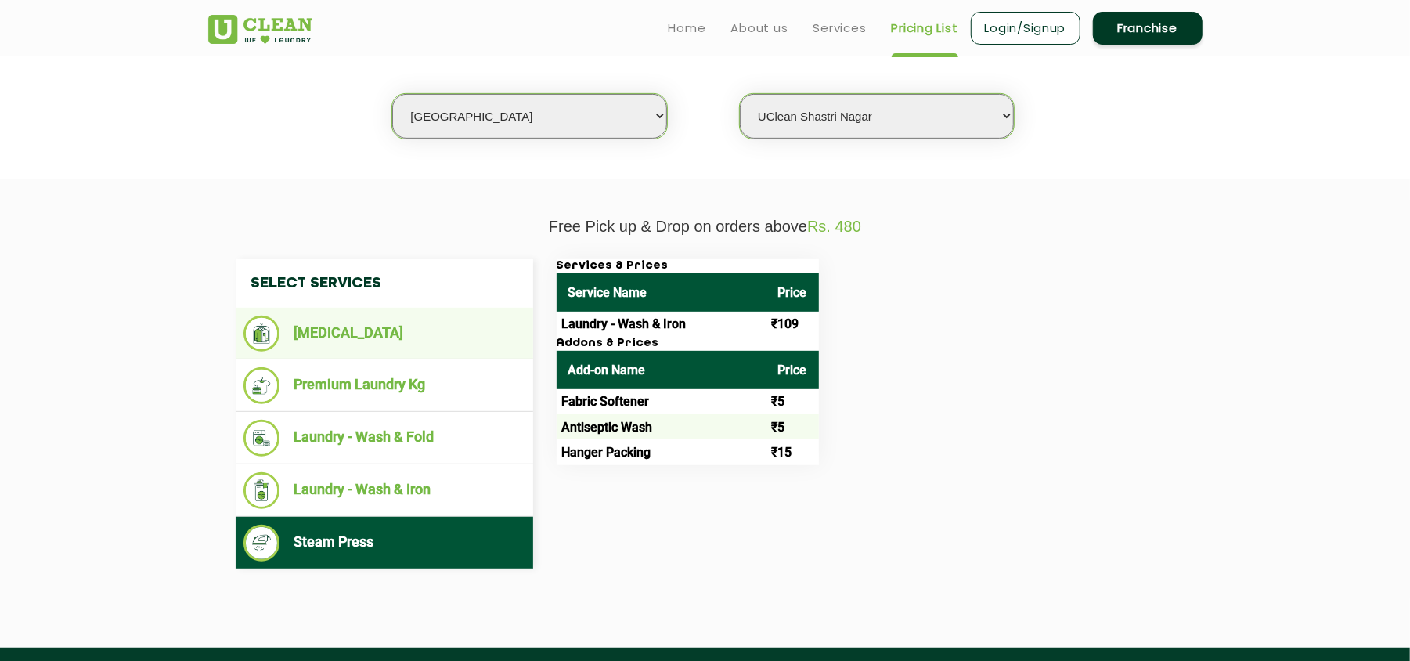 The width and height of the screenshot is (1410, 661). What do you see at coordinates (384, 283) in the screenshot?
I see `h4: Select Services` at bounding box center [384, 283].